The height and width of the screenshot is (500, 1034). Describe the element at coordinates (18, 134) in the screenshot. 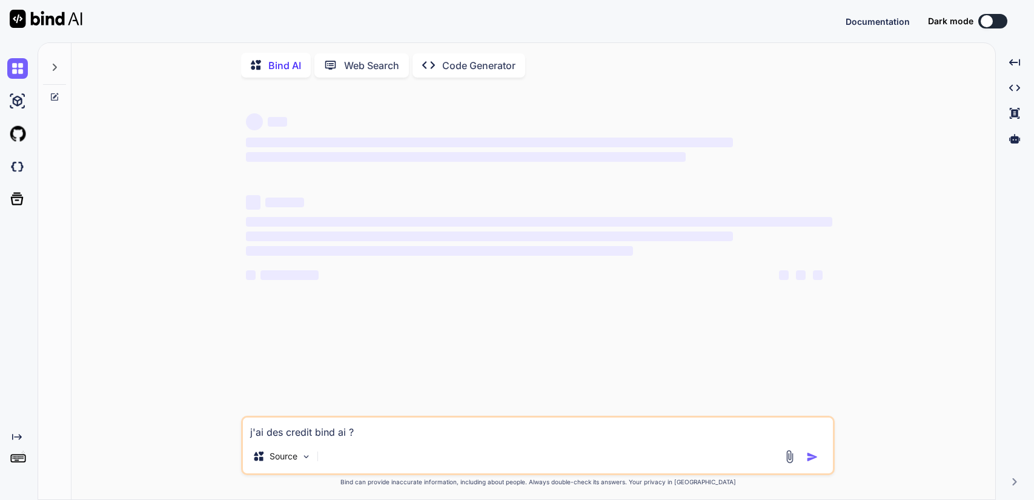

I see `img: githubLight` at that location.